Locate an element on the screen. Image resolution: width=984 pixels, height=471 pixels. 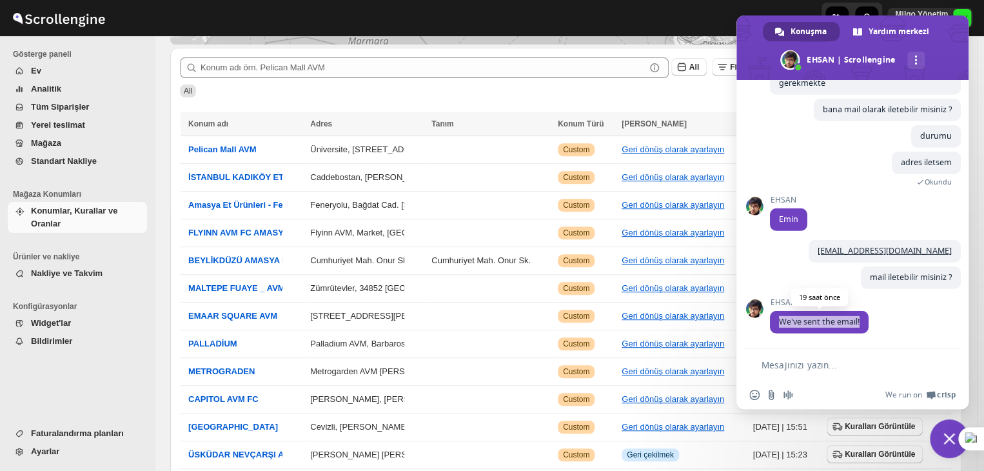
span: Faturalandırma planları is located at coordinates (77, 433).